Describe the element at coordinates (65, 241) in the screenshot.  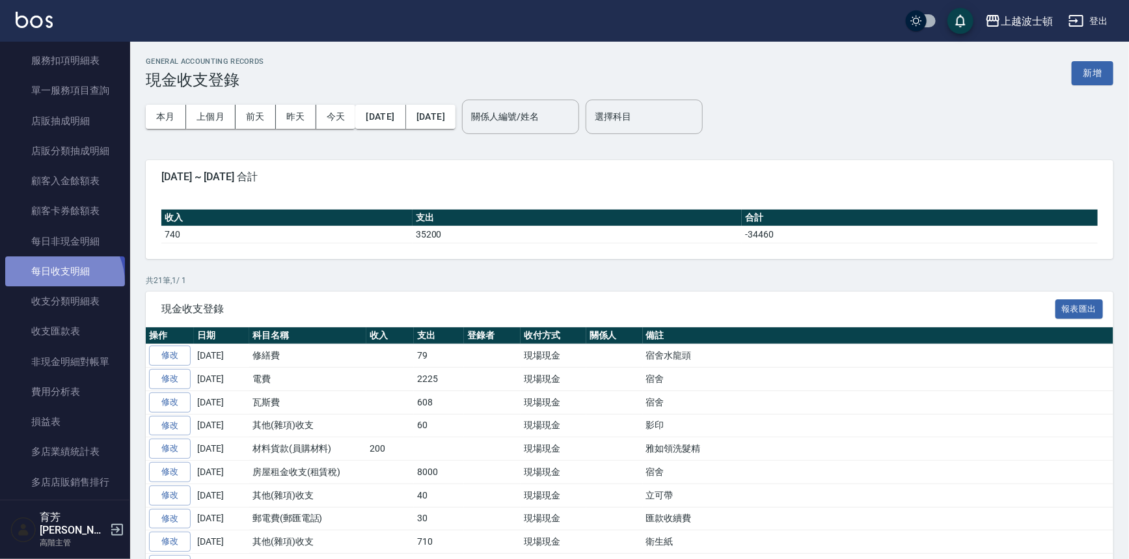
I see `a: 每日非現金明細` at that location.